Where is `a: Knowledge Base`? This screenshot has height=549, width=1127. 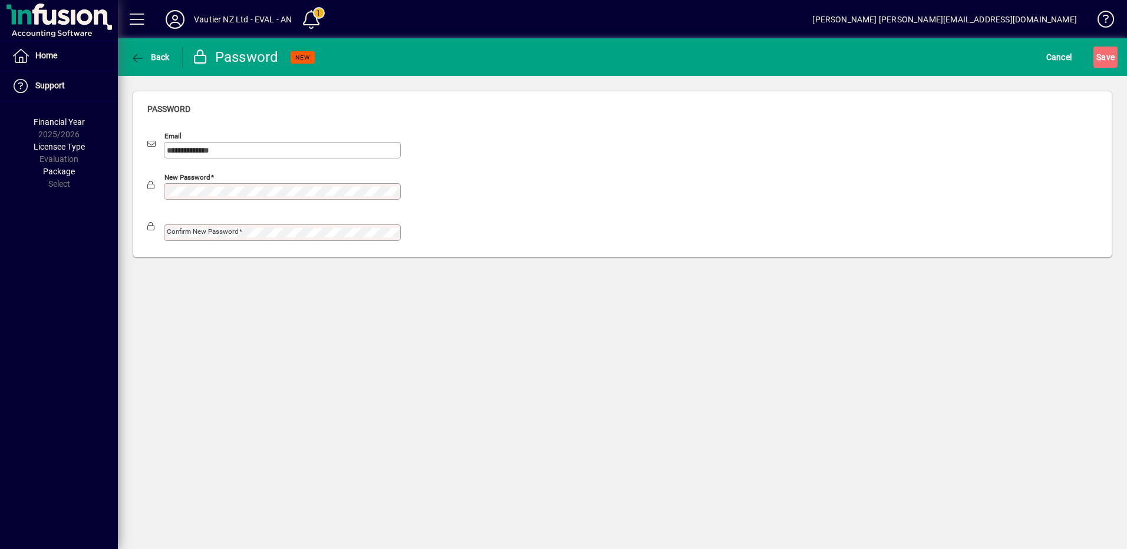 a: Knowledge Base is located at coordinates (1101, 21).